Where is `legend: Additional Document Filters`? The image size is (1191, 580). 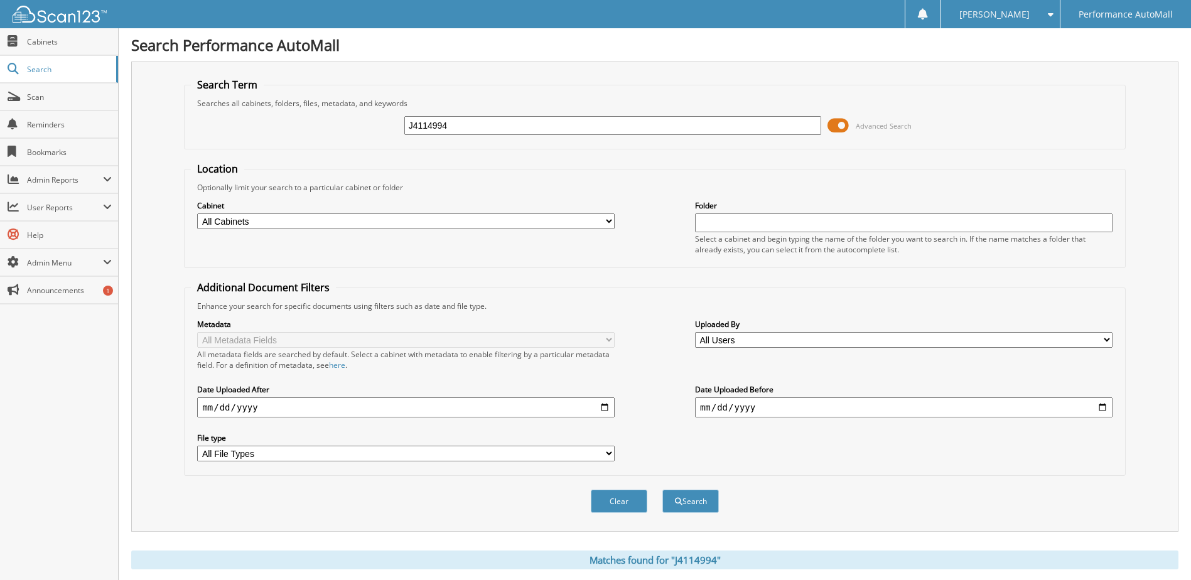 legend: Additional Document Filters is located at coordinates (263, 287).